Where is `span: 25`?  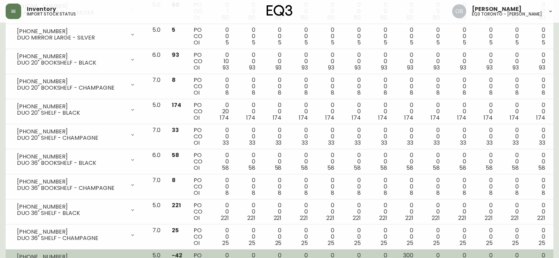 span: 25 is located at coordinates (410, 242).